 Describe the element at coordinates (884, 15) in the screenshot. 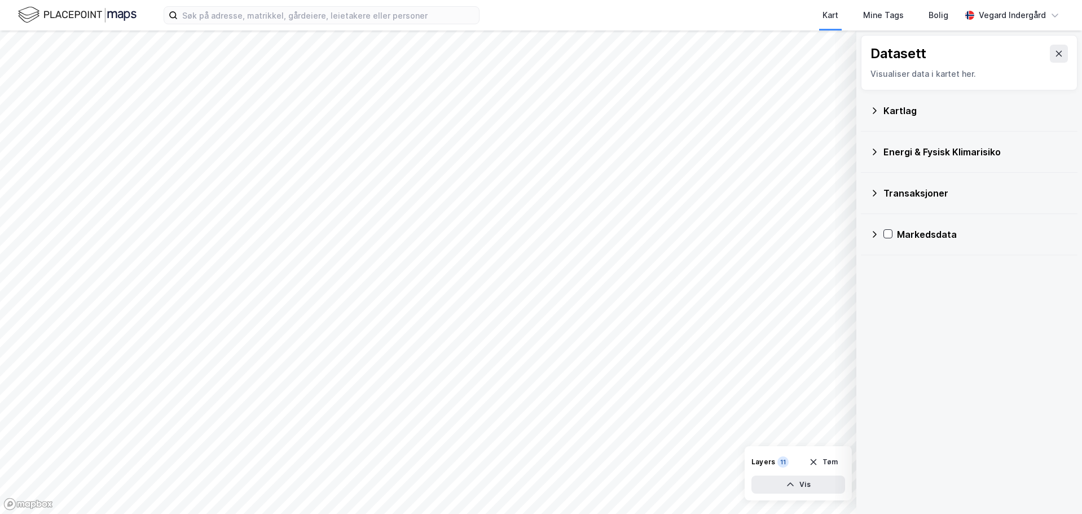

I see `div: Mine Tags` at that location.